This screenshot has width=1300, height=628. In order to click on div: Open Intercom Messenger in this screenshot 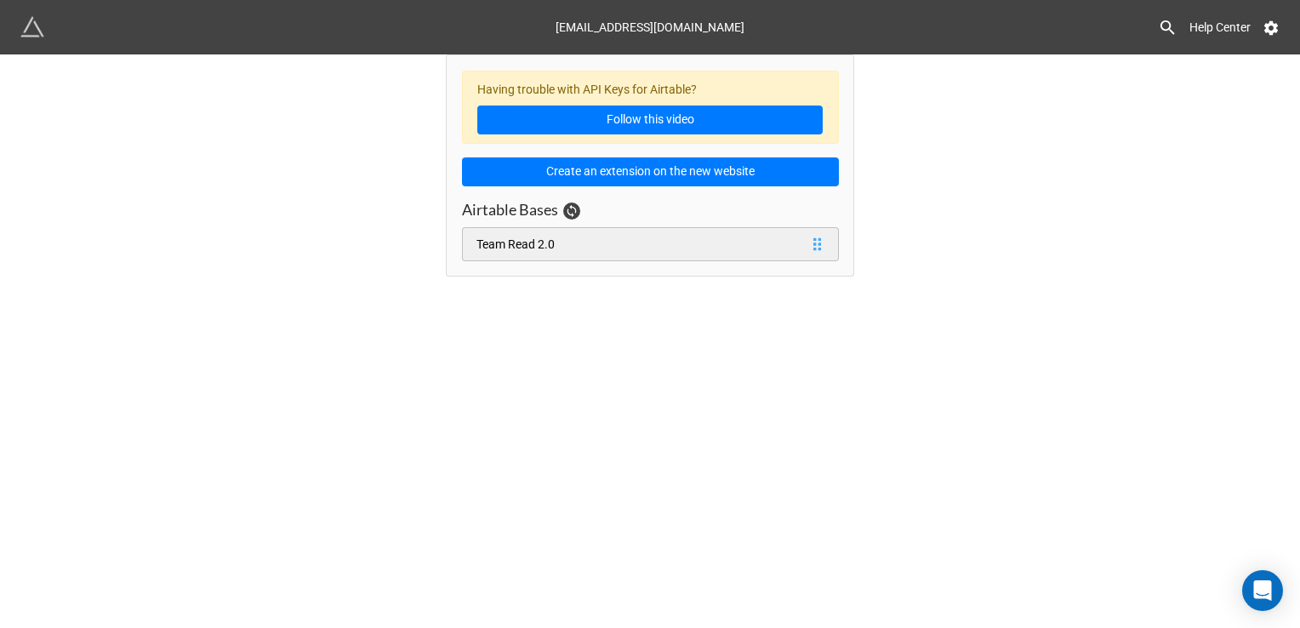, I will do `click(1262, 590)`.